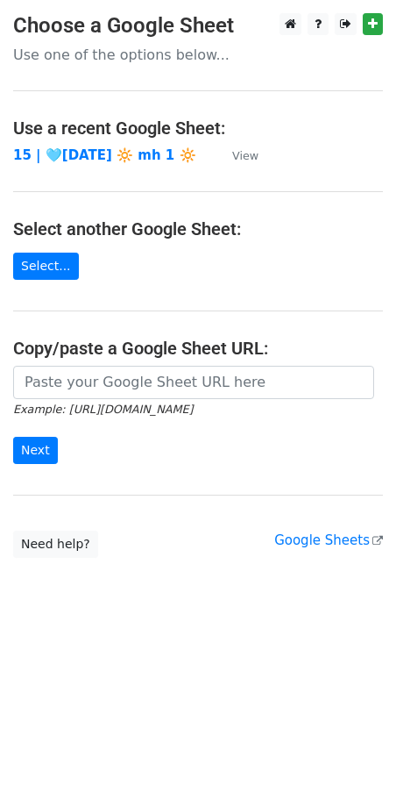  What do you see at coordinates (198, 25) in the screenshot?
I see `h3: Choose a Google Sheet` at bounding box center [198, 25].